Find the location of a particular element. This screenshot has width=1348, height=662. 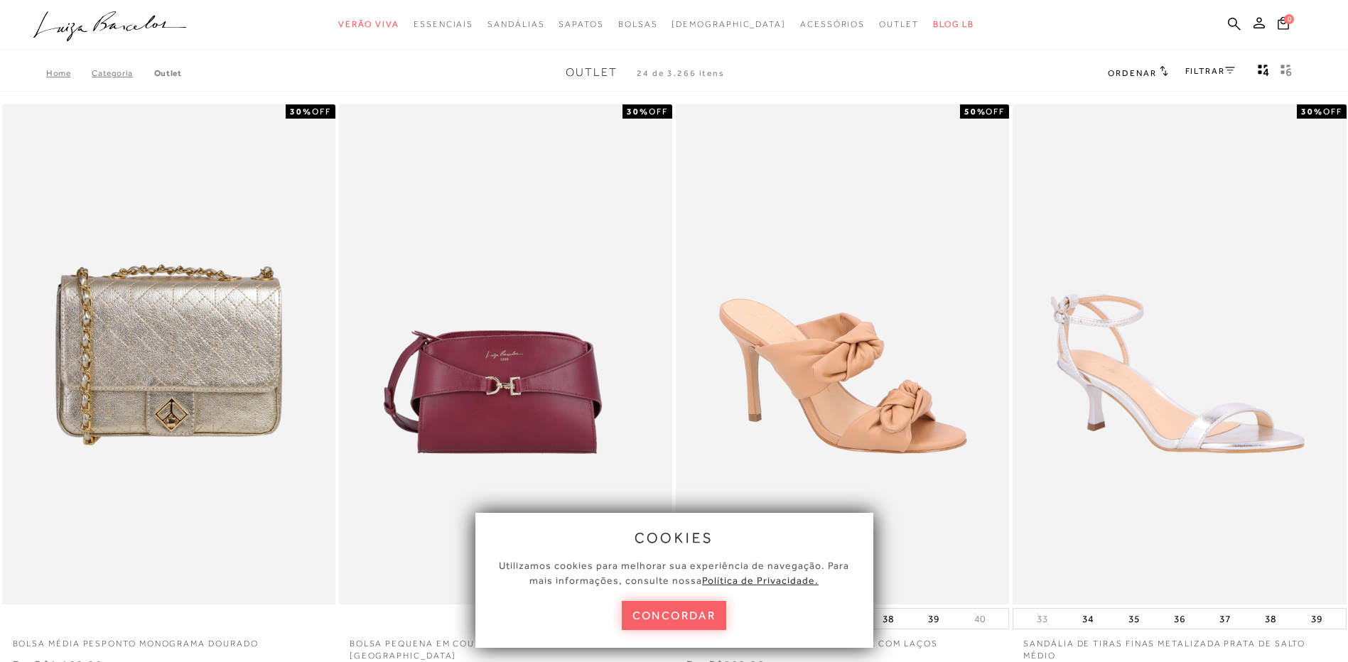

button: Mostrar 4 produtos por linha is located at coordinates (1263, 72).